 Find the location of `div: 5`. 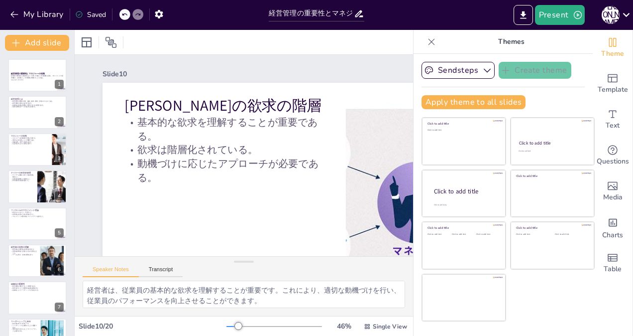

div: 5 is located at coordinates (59, 233).